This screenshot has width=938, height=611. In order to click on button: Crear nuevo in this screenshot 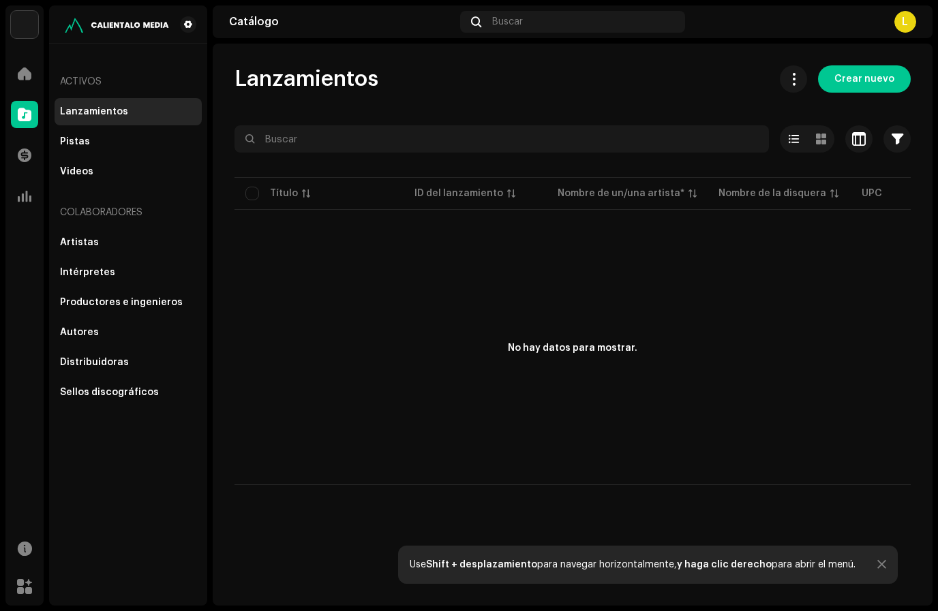, I will do `click(864, 79)`.